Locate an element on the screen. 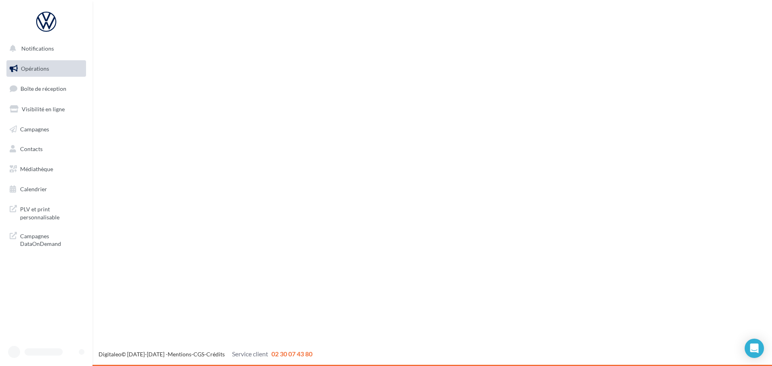  a: Opérations is located at coordinates (46, 69).